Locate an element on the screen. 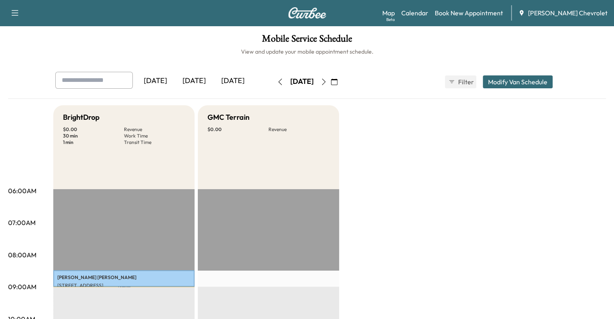 Image resolution: width=614 pixels, height=319 pixels. p: 09:00AM is located at coordinates (22, 287).